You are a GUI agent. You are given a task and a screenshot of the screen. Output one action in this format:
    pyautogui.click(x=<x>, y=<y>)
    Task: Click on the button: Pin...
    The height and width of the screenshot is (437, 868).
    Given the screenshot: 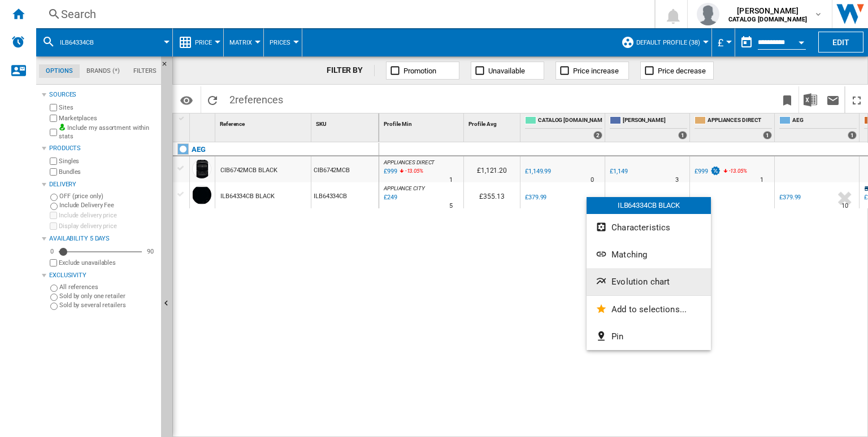 What is the action you would take?
    pyautogui.click(x=649, y=337)
    